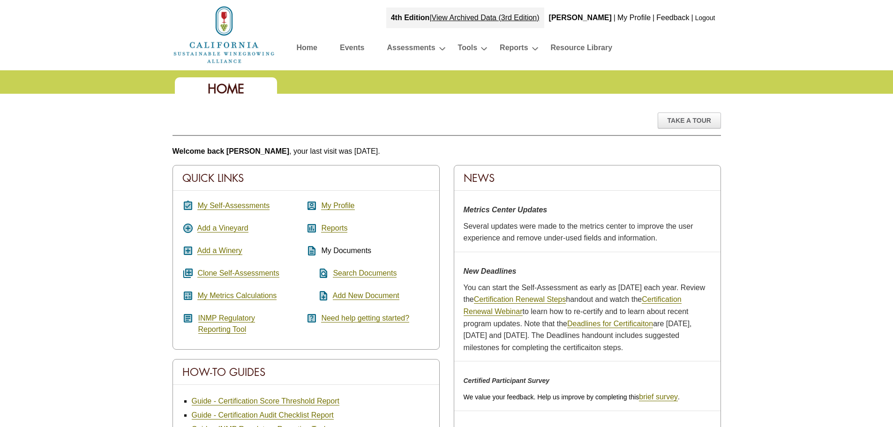  I want to click on a: Add New Document, so click(366, 296).